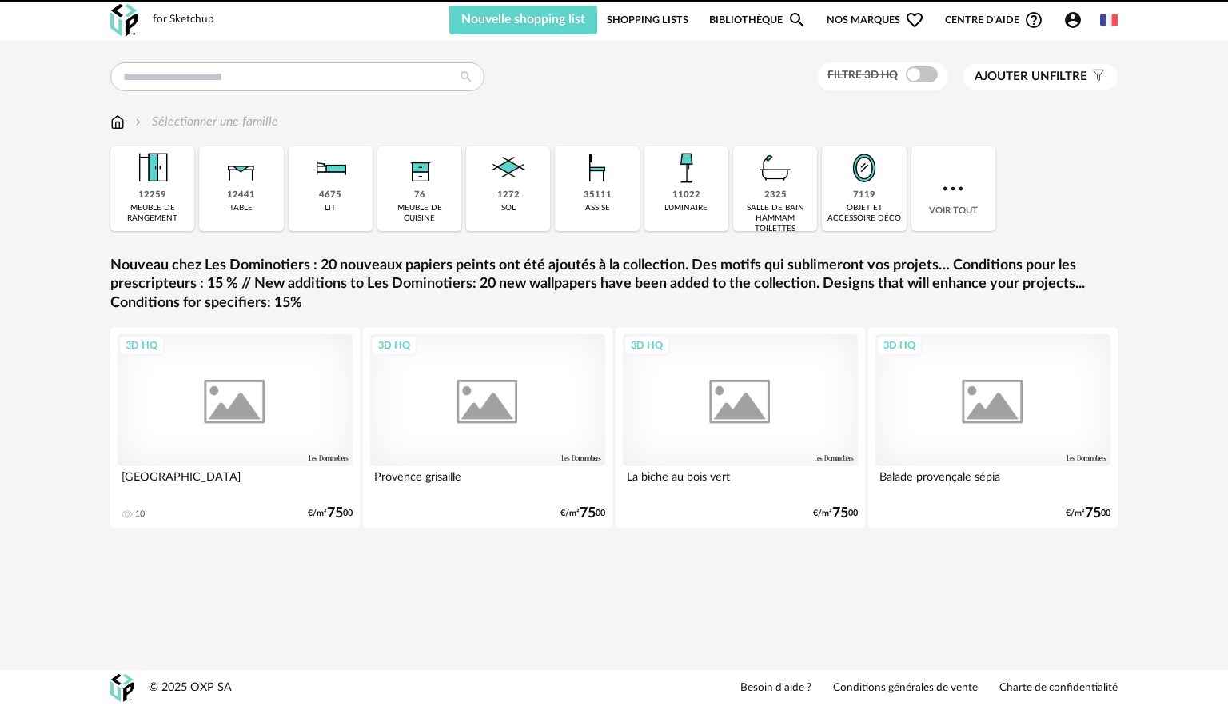 This screenshot has height=706, width=1228. Describe the element at coordinates (1012, 76) in the screenshot. I see `span: Ajouter un` at that location.